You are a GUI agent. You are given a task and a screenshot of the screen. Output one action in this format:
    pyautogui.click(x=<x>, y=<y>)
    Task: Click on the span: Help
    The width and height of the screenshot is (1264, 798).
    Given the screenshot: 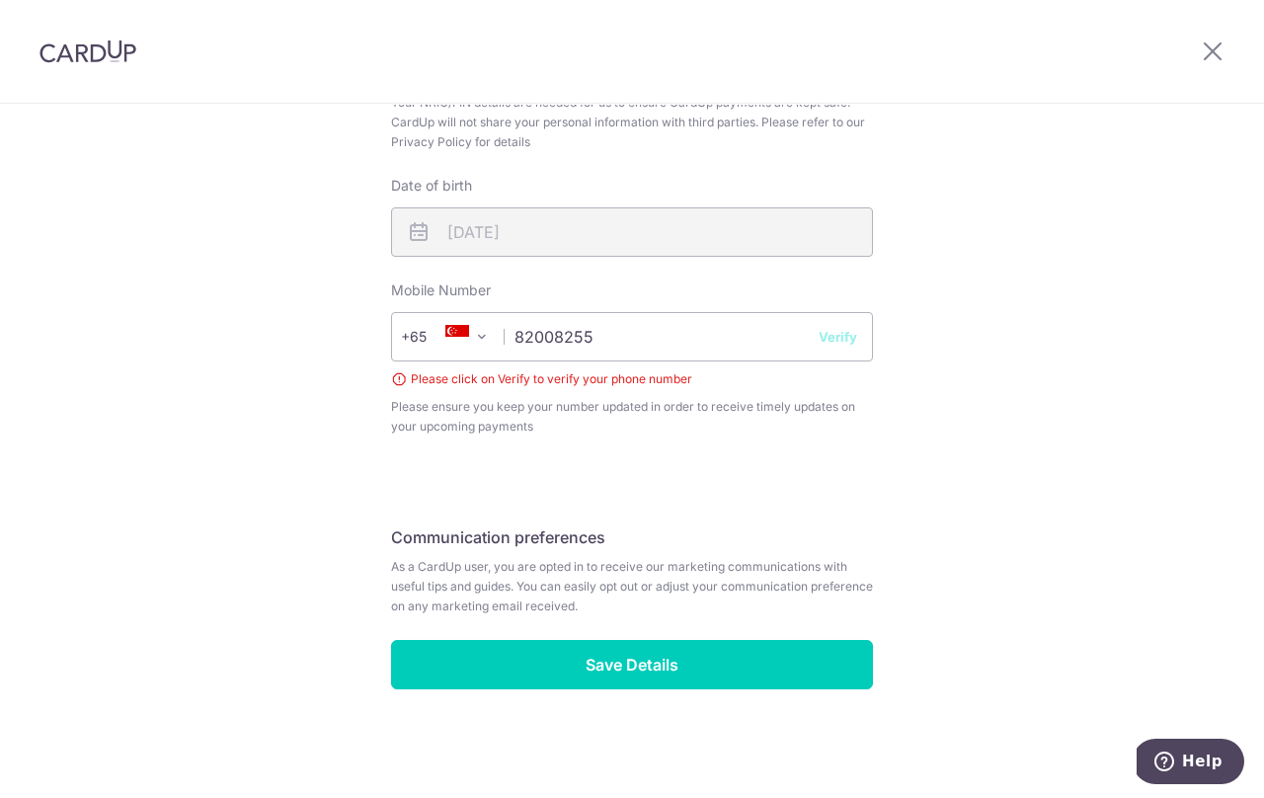 What is the action you would take?
    pyautogui.click(x=65, y=23)
    